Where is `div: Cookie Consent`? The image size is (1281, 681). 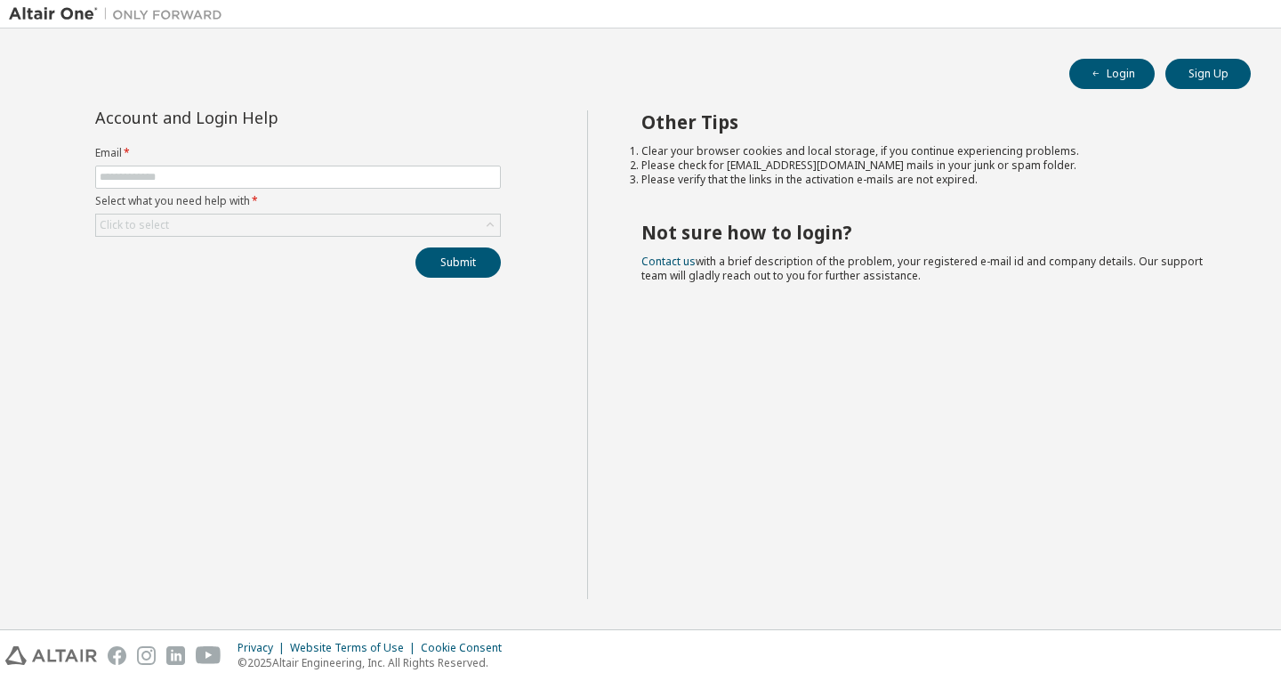
div: Cookie Consent is located at coordinates (466, 648).